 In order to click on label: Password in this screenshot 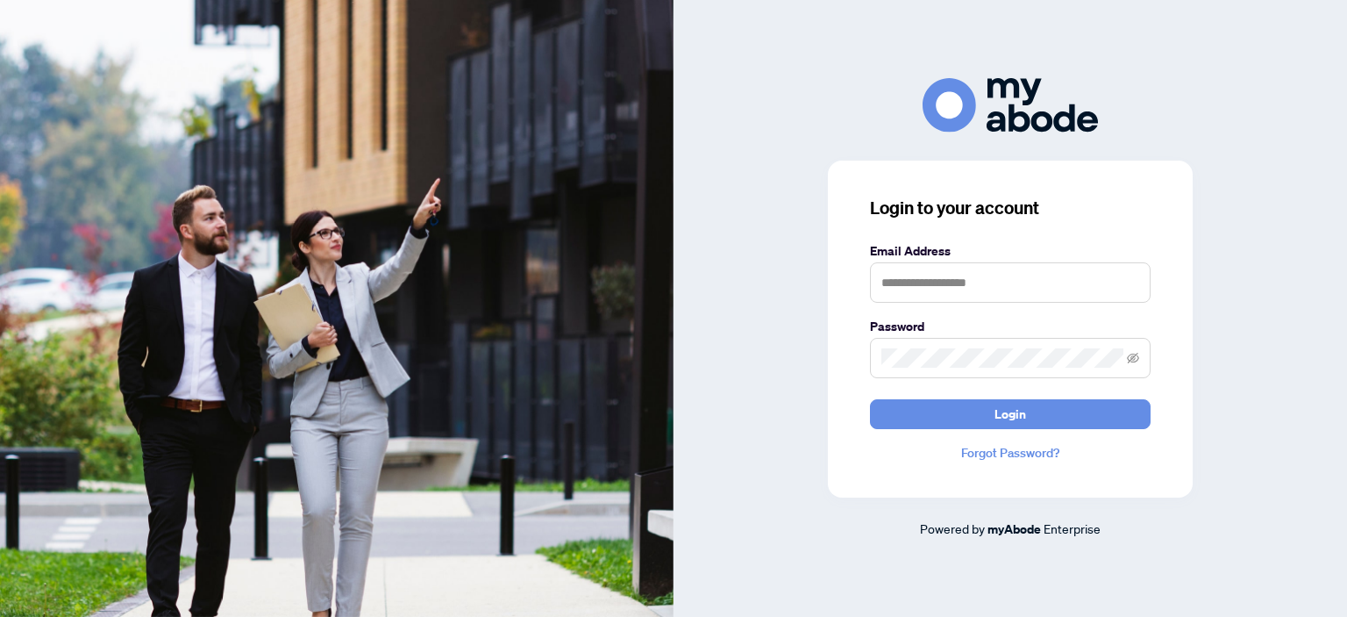, I will do `click(1011, 326)`.